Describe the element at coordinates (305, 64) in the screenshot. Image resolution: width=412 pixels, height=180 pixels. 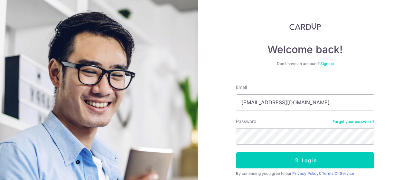
I see `div: Don’t have an account?` at that location.